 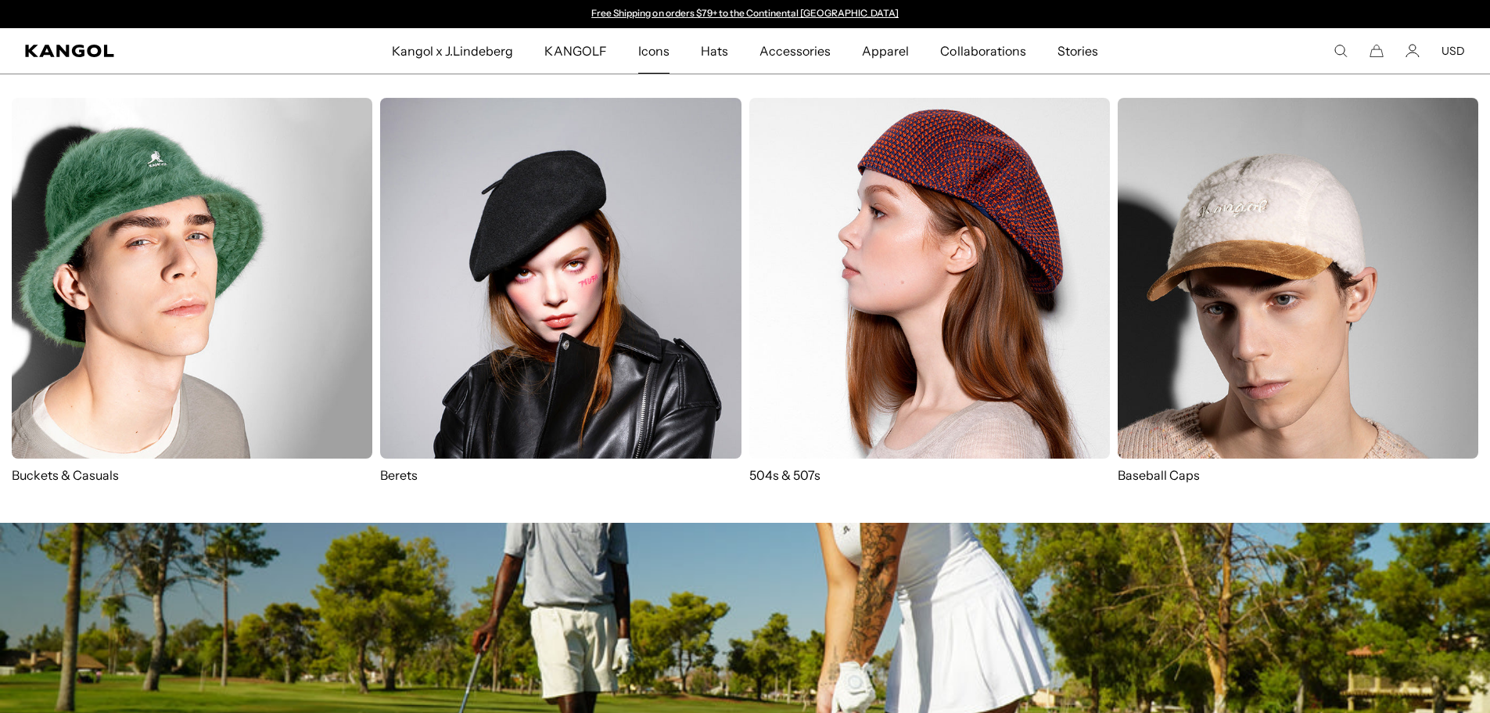 I want to click on a: Collaborations, so click(x=983, y=51).